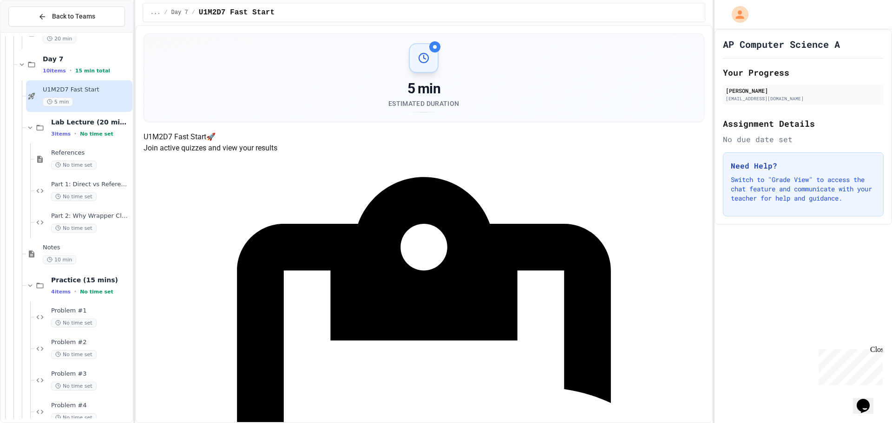 The image size is (892, 423). I want to click on span: 4 items, so click(61, 292).